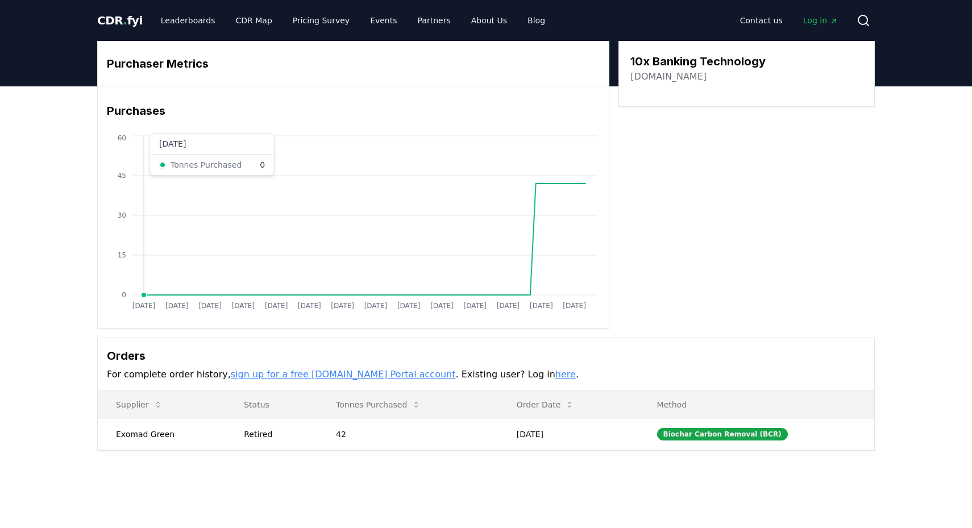  I want to click on p: Status, so click(272, 405).